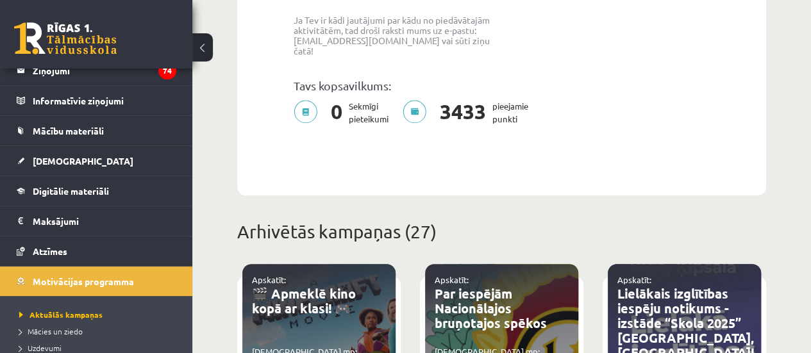 The image size is (811, 353). Describe the element at coordinates (96, 251) in the screenshot. I see `a: Atzīmes` at that location.